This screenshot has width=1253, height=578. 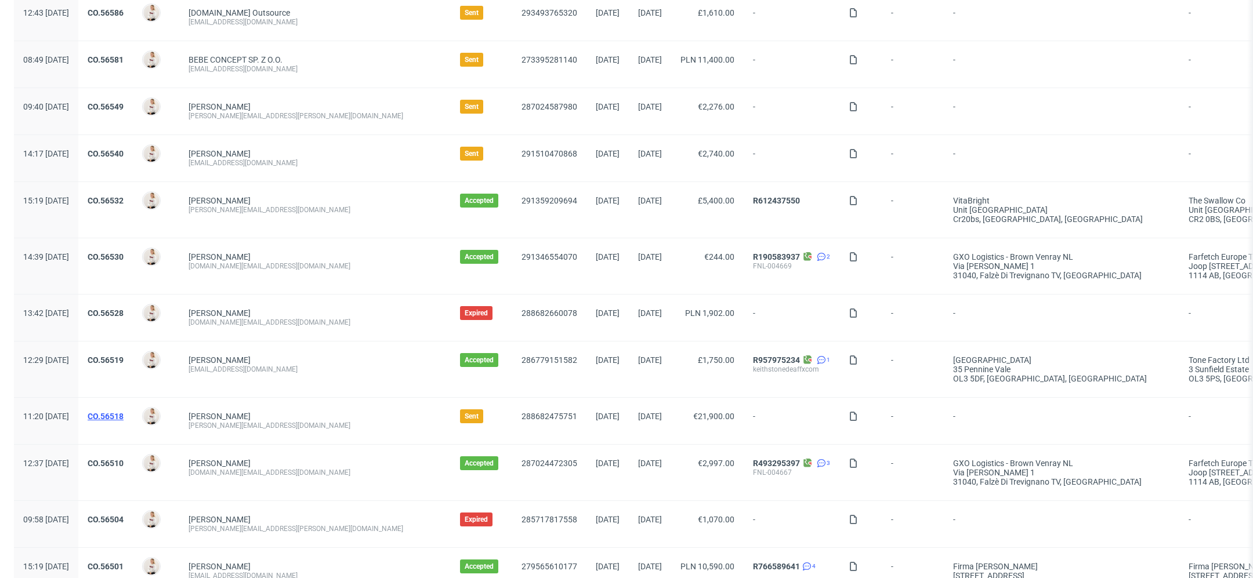 I want to click on div: FNL-004669, so click(x=791, y=266).